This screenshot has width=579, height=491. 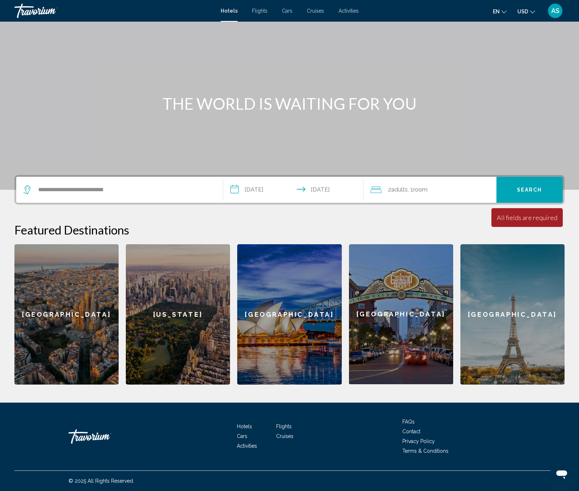 What do you see at coordinates (419, 441) in the screenshot?
I see `span: Privacy Policy` at bounding box center [419, 441].